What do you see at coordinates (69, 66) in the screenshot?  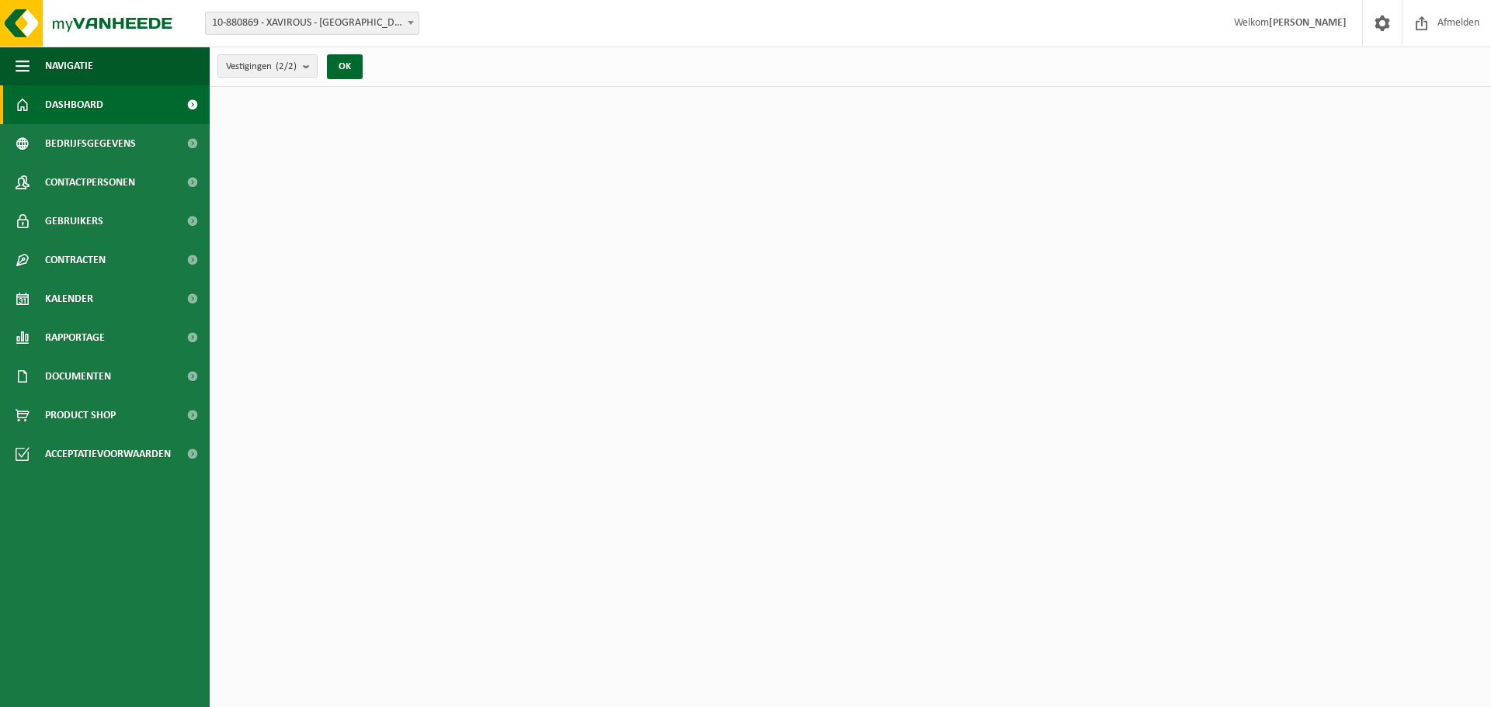 I see `span: Navigatie` at bounding box center [69, 66].